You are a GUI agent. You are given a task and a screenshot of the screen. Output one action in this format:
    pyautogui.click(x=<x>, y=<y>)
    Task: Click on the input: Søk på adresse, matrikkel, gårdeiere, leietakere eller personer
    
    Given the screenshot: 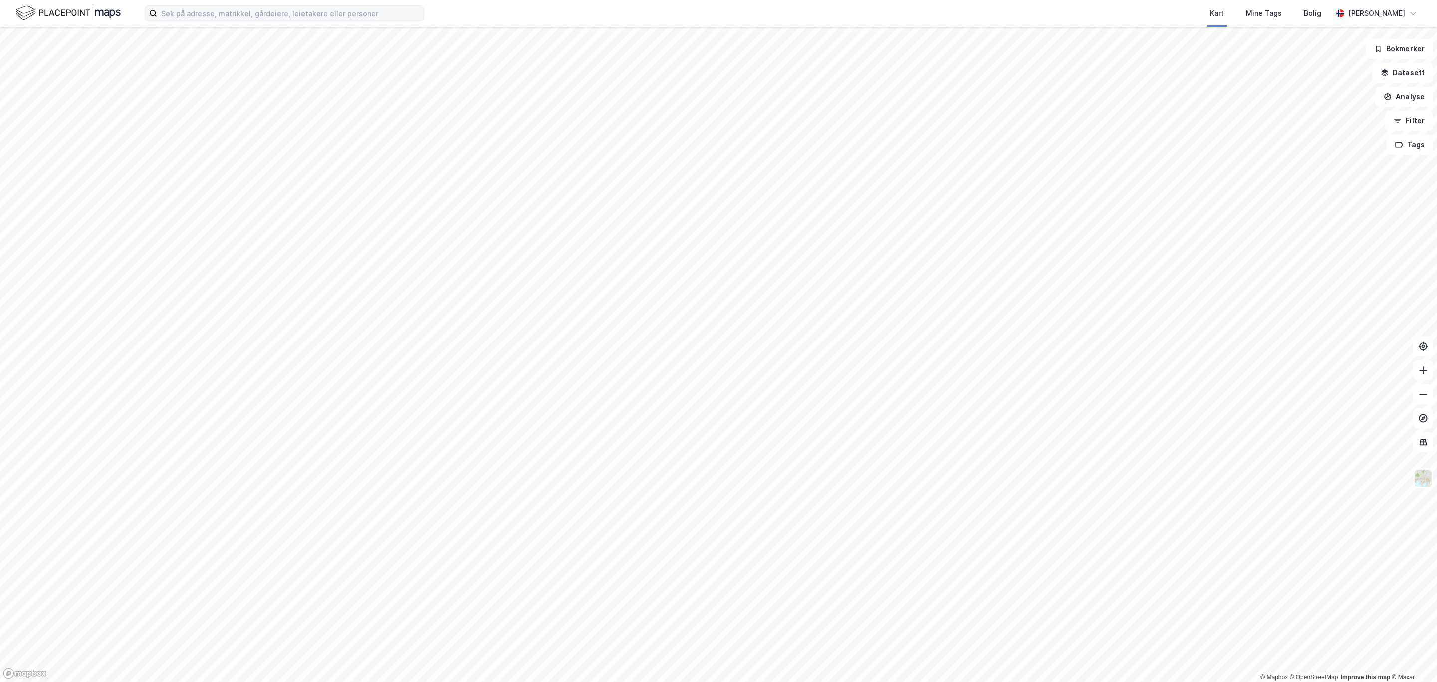 What is the action you would take?
    pyautogui.click(x=290, y=13)
    